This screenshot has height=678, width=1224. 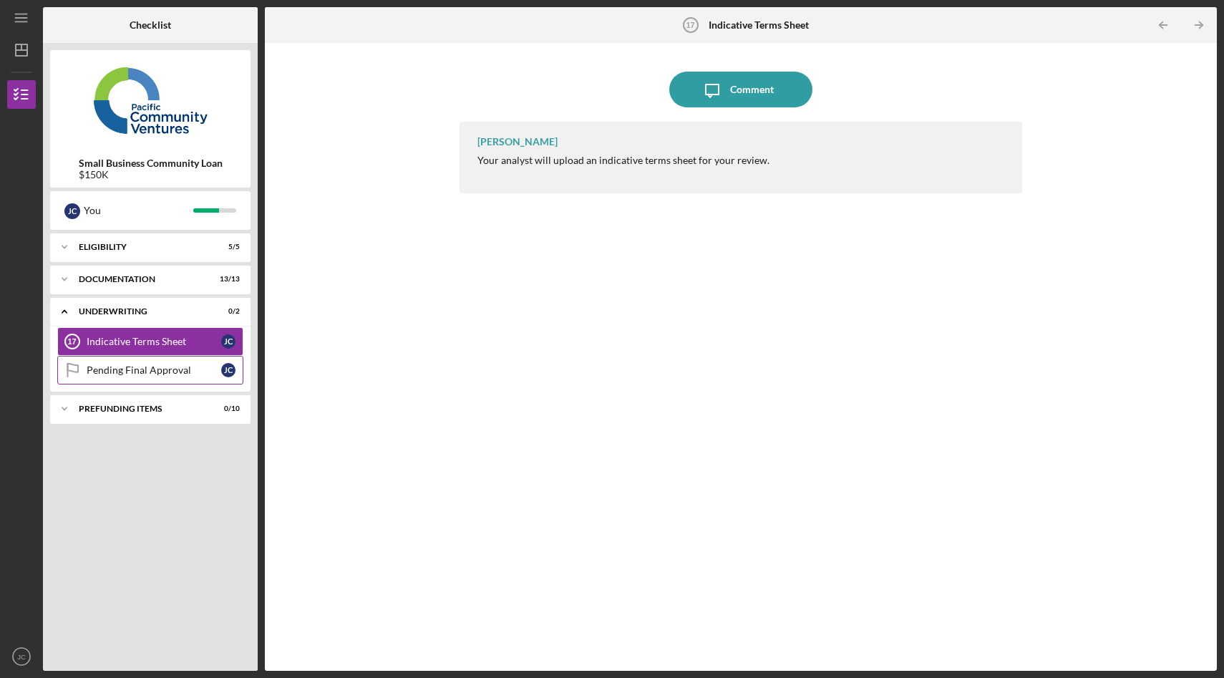 I want to click on div: Prefunding Items, so click(x=141, y=409).